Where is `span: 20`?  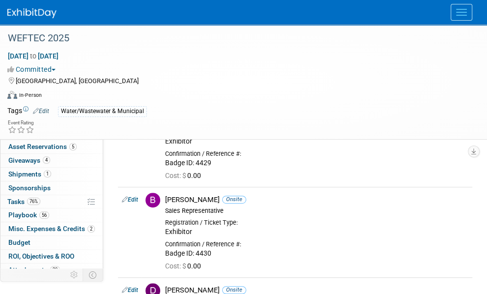
span: 20 is located at coordinates (55, 269).